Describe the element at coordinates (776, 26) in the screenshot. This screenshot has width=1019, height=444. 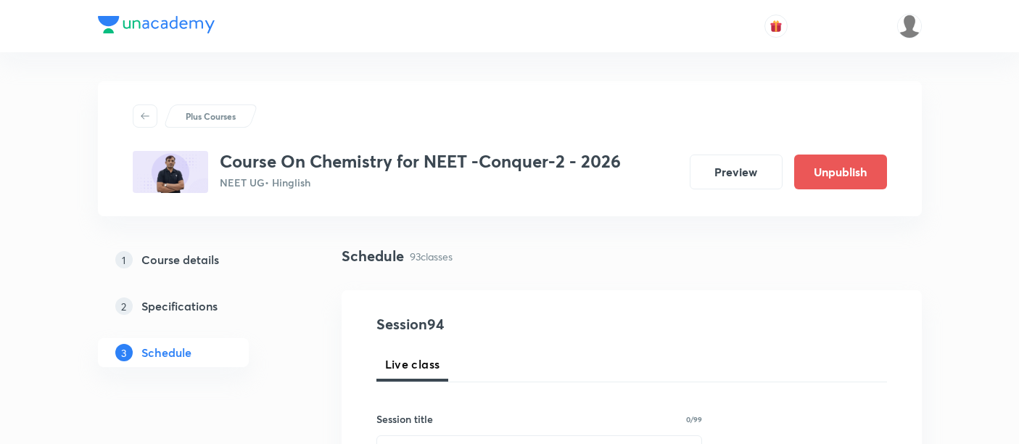
I see `img: avatar` at that location.